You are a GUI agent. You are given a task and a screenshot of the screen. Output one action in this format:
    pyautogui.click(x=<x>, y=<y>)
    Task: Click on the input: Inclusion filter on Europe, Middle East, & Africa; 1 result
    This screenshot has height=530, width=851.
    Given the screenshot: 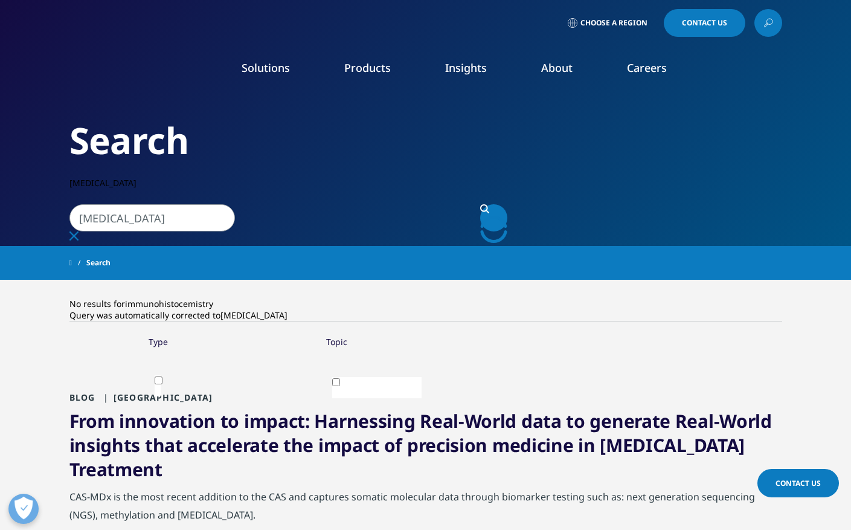 What is the action you would take?
    pyautogui.click(x=336, y=382)
    